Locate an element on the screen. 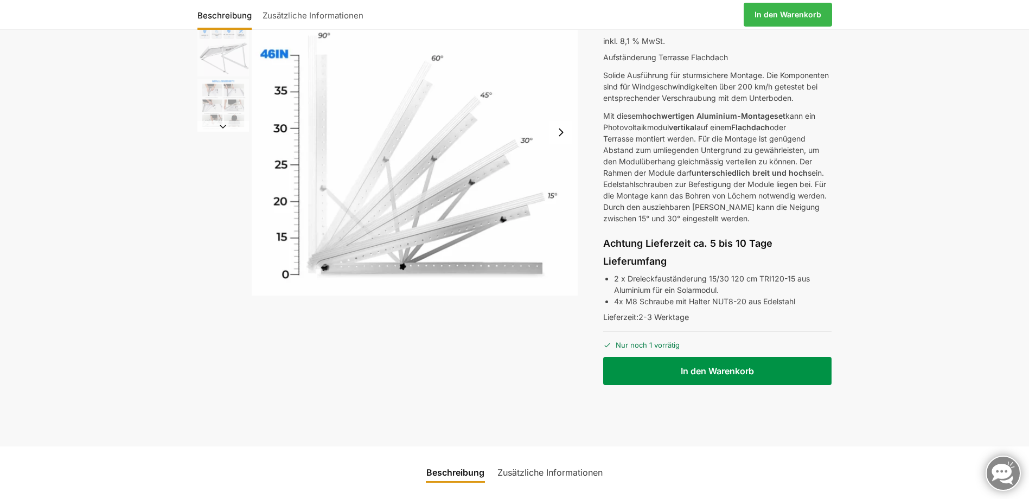  strong: vertikal is located at coordinates (682, 127).